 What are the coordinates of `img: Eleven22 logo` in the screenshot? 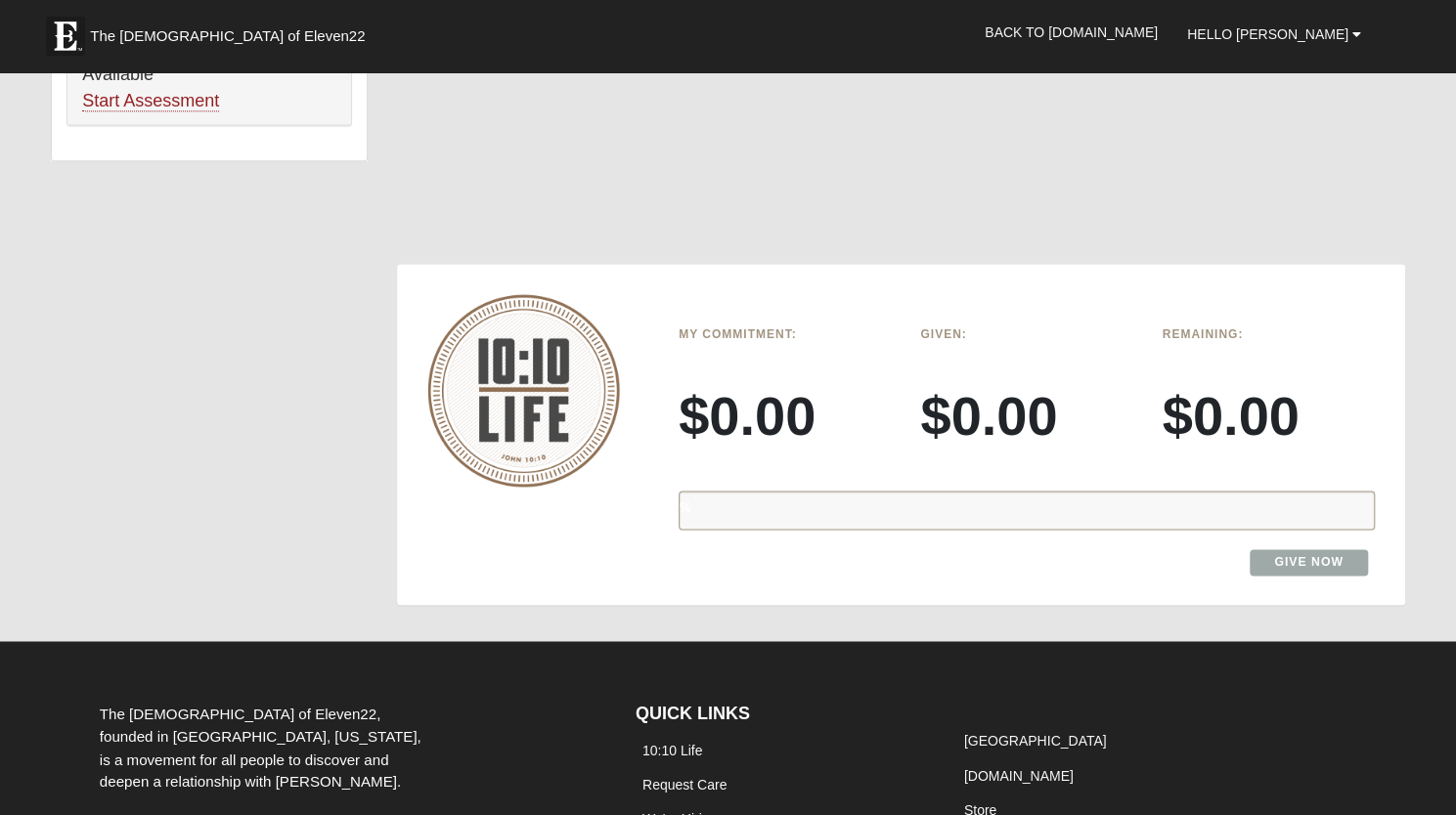 It's located at (66, 36).